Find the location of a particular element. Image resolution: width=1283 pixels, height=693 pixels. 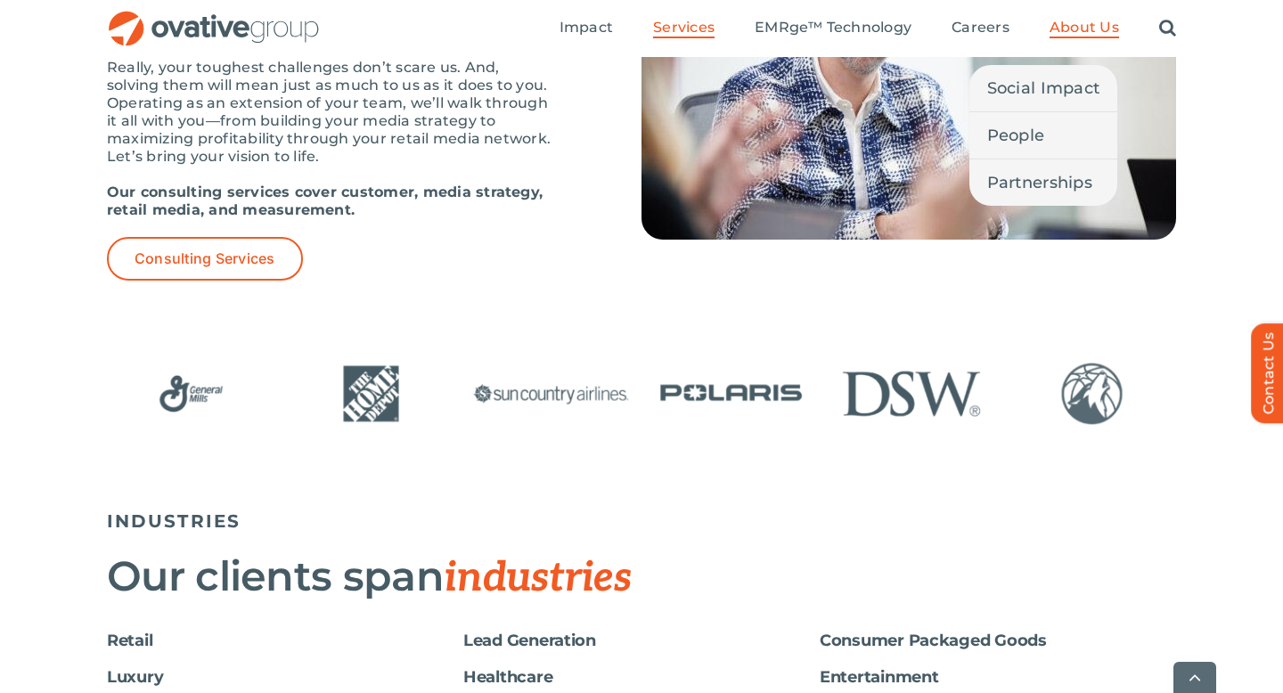

a: People is located at coordinates (1043, 135).